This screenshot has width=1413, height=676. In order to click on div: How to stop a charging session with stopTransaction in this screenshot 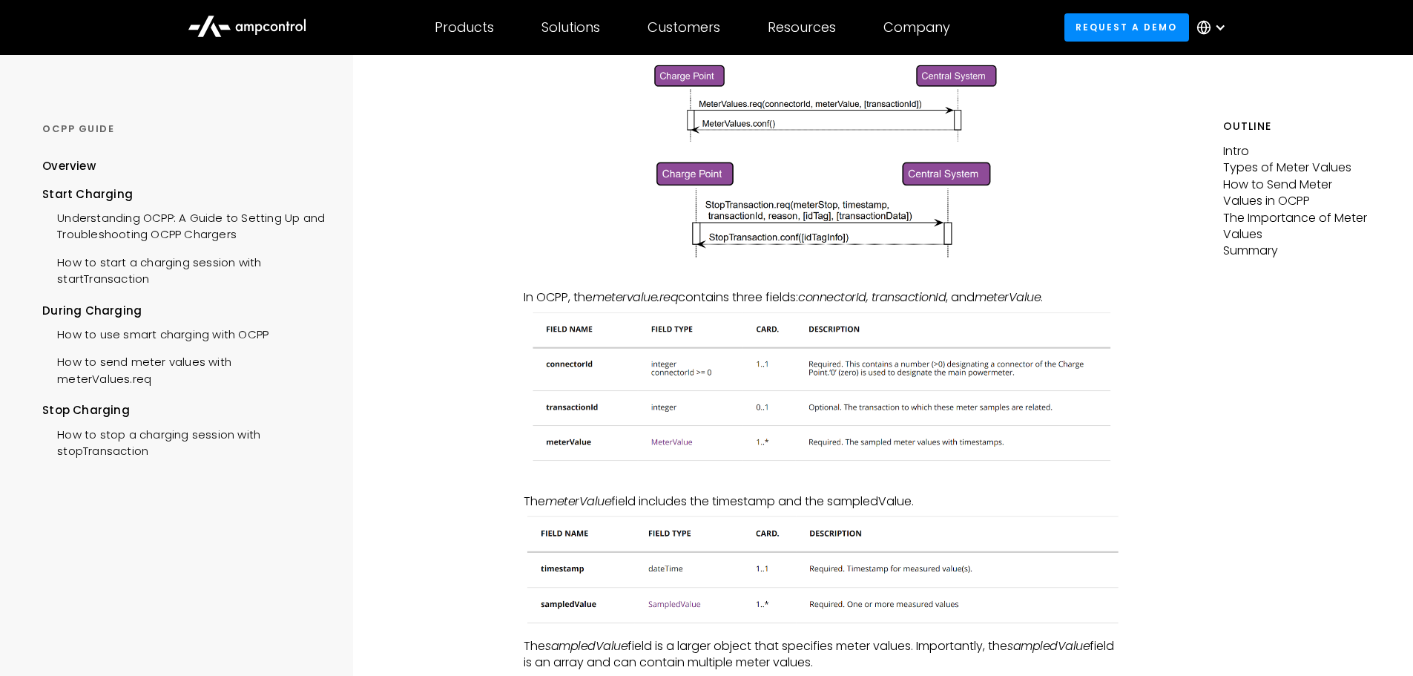, I will do `click(183, 441)`.